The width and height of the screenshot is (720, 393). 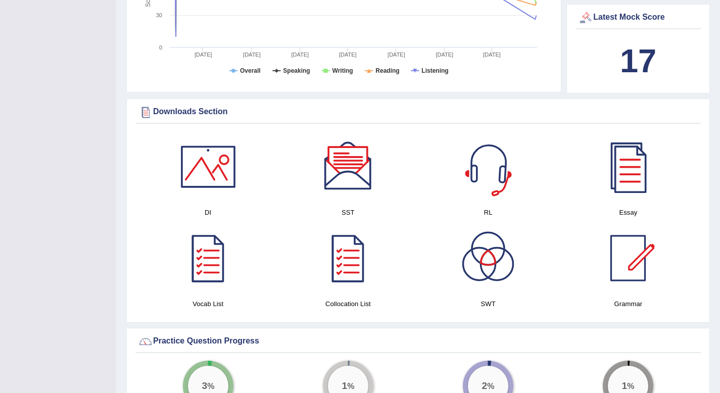 I want to click on h4: RL, so click(x=488, y=212).